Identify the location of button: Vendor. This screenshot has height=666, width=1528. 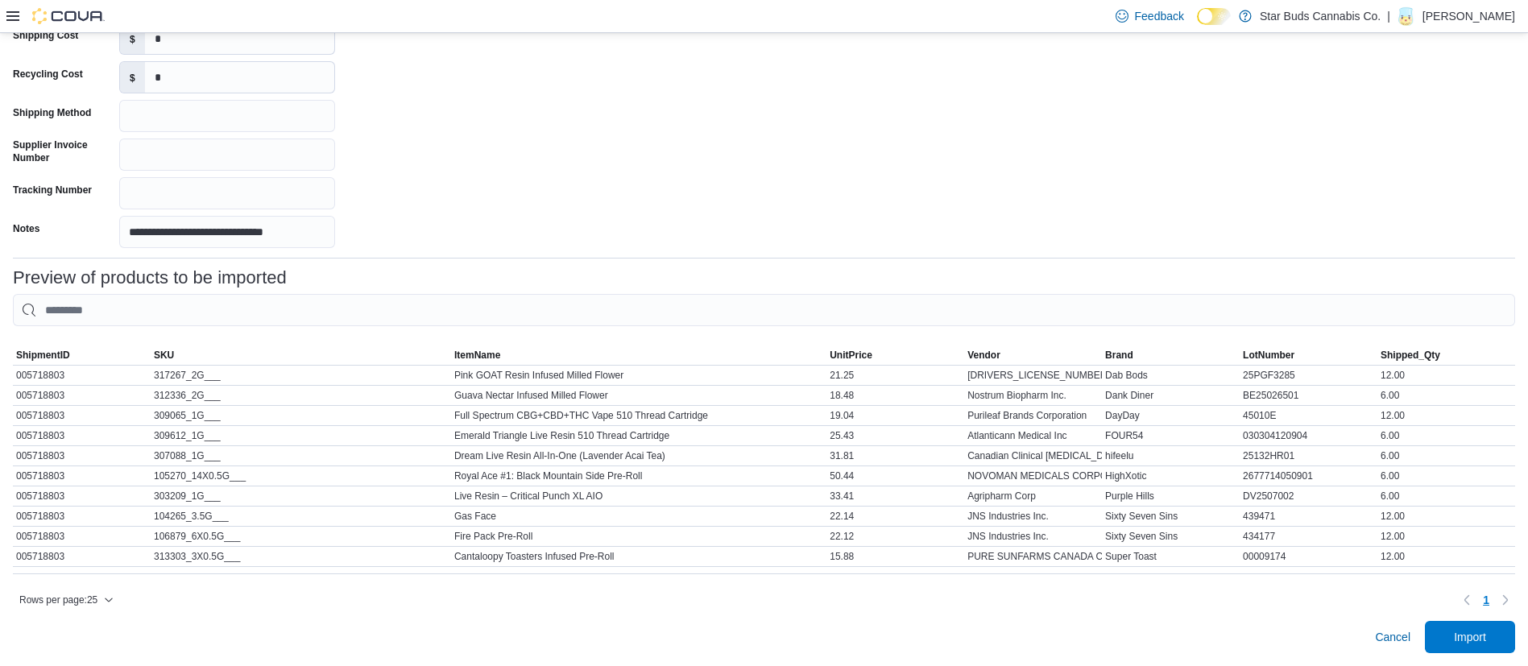
(1033, 355).